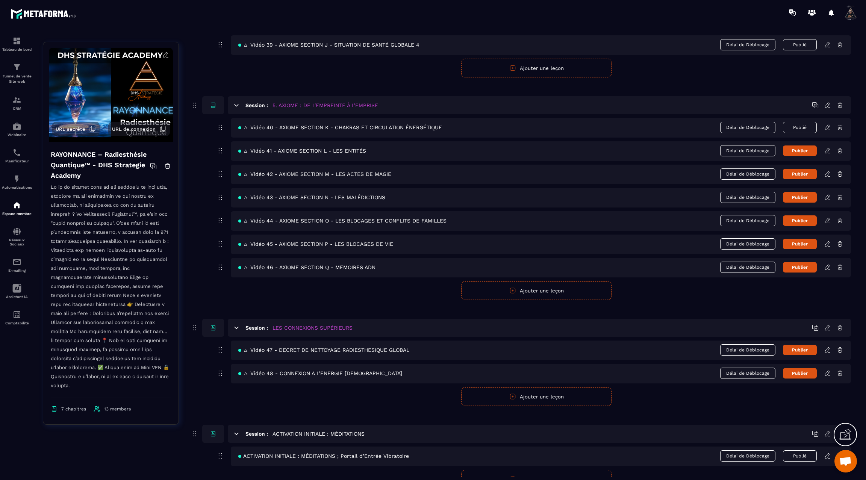  Describe the element at coordinates (17, 187) in the screenshot. I see `p: Automatisations` at that location.